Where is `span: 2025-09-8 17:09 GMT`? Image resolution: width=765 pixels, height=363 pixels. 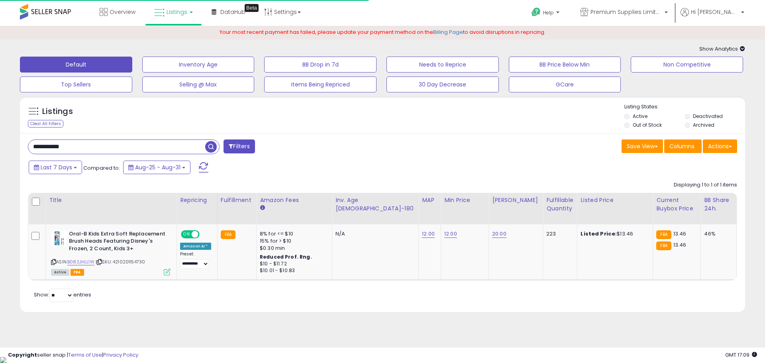 span: 2025-09-8 17:09 GMT is located at coordinates (741, 355).